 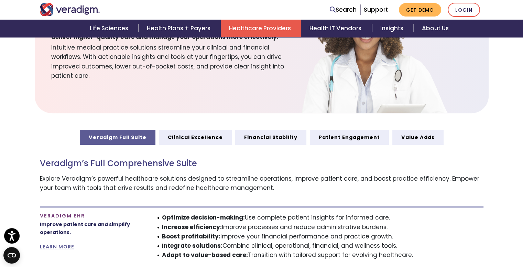 What do you see at coordinates (203, 217) in the screenshot?
I see `strong: Optimize decision-making:` at bounding box center [203, 217].